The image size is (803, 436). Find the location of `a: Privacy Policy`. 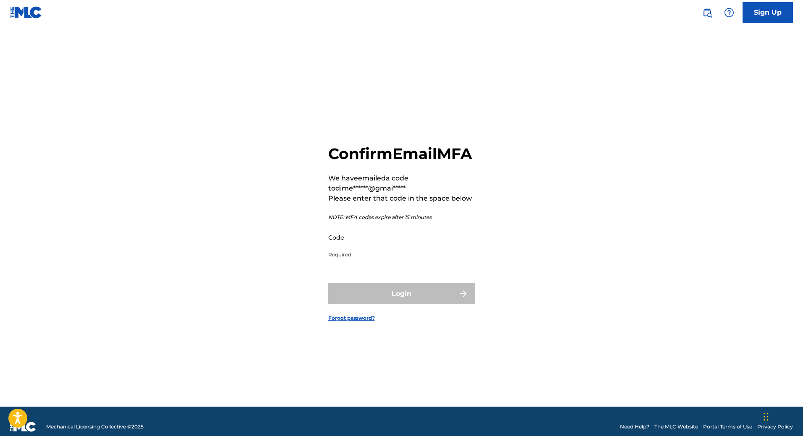

a: Privacy Policy is located at coordinates (775, 427).